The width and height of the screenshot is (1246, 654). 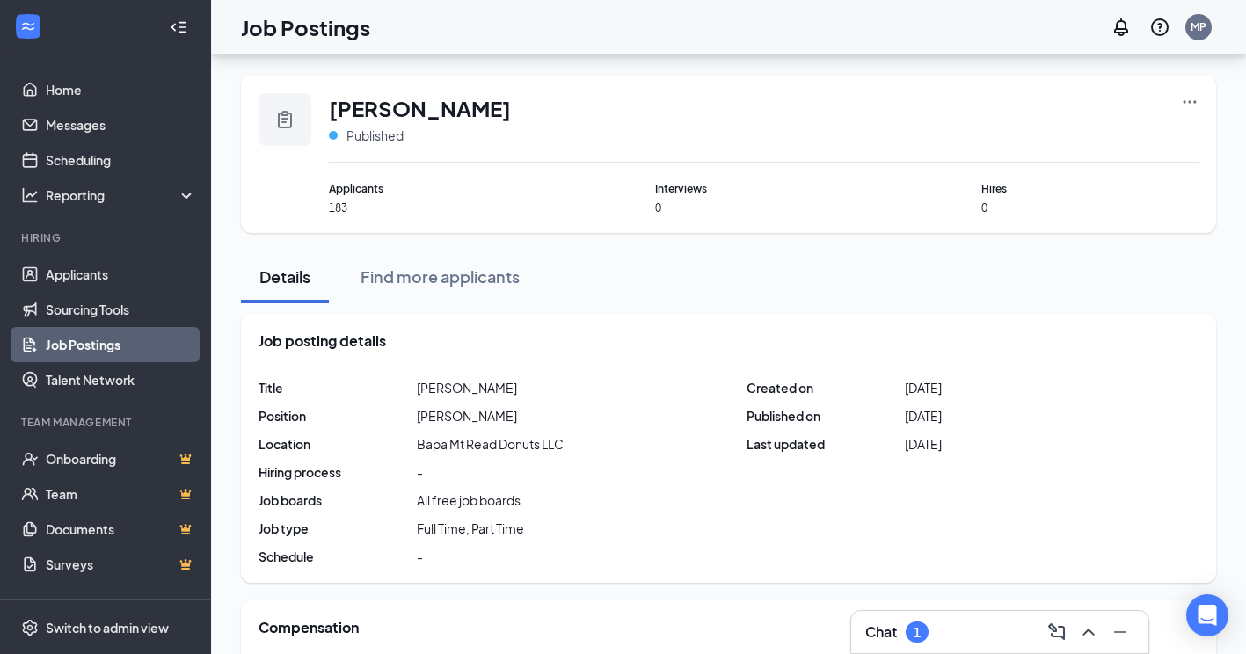 What do you see at coordinates (881, 632) in the screenshot?
I see `h3: Chat` at bounding box center [881, 632].